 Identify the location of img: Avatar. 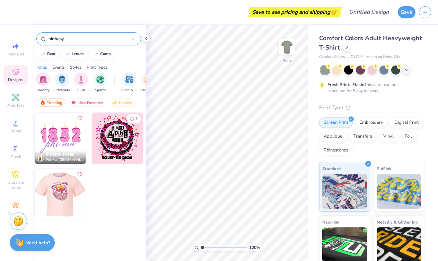
(40, 157).